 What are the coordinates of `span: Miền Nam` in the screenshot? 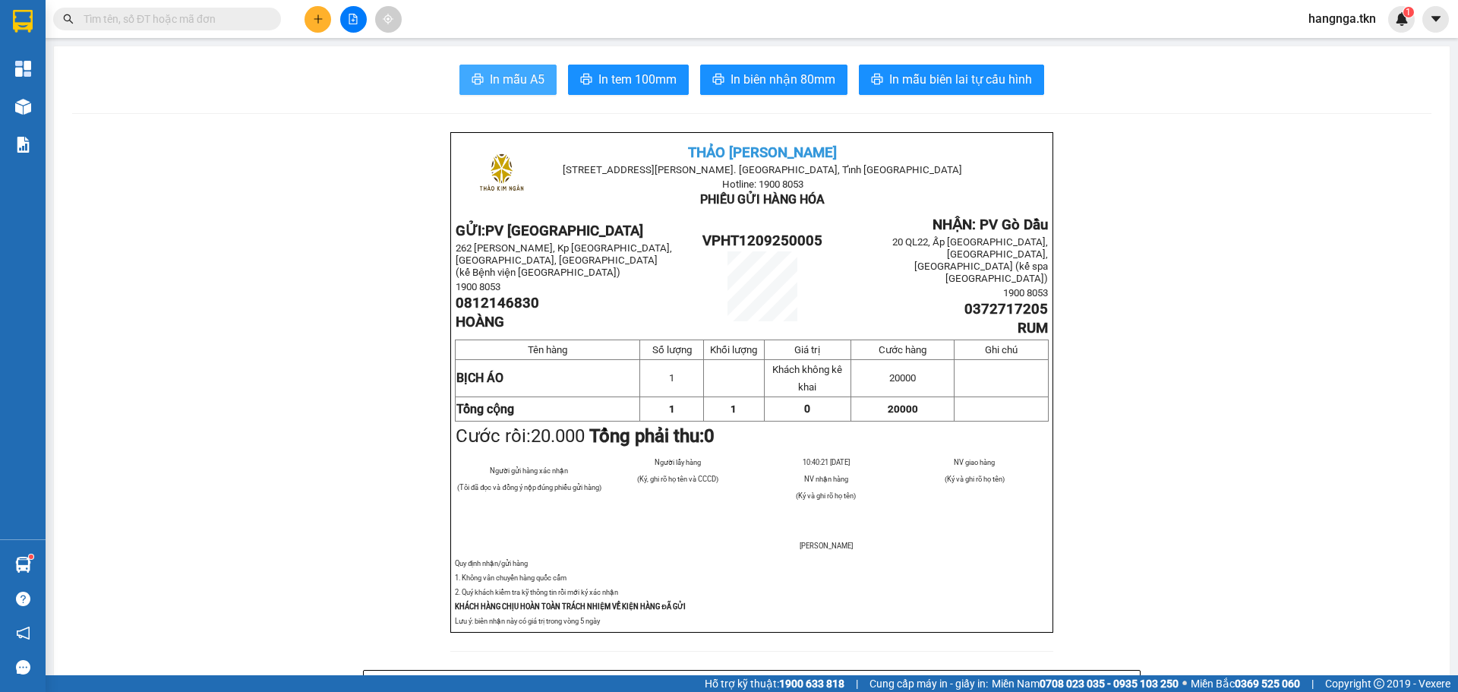 It's located at (1085, 683).